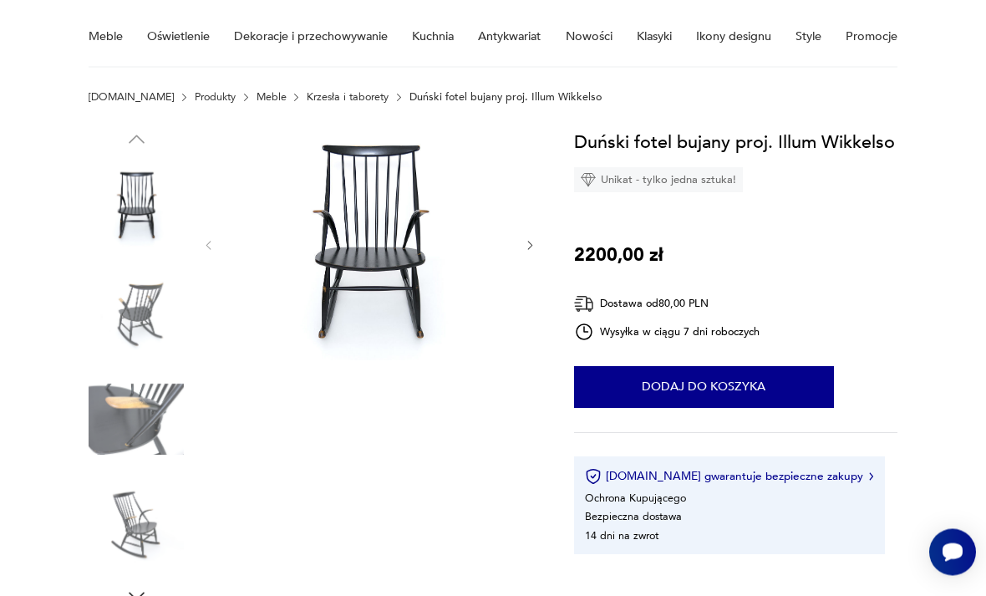 This screenshot has width=986, height=596. What do you see at coordinates (808, 37) in the screenshot?
I see `a: Style` at bounding box center [808, 37].